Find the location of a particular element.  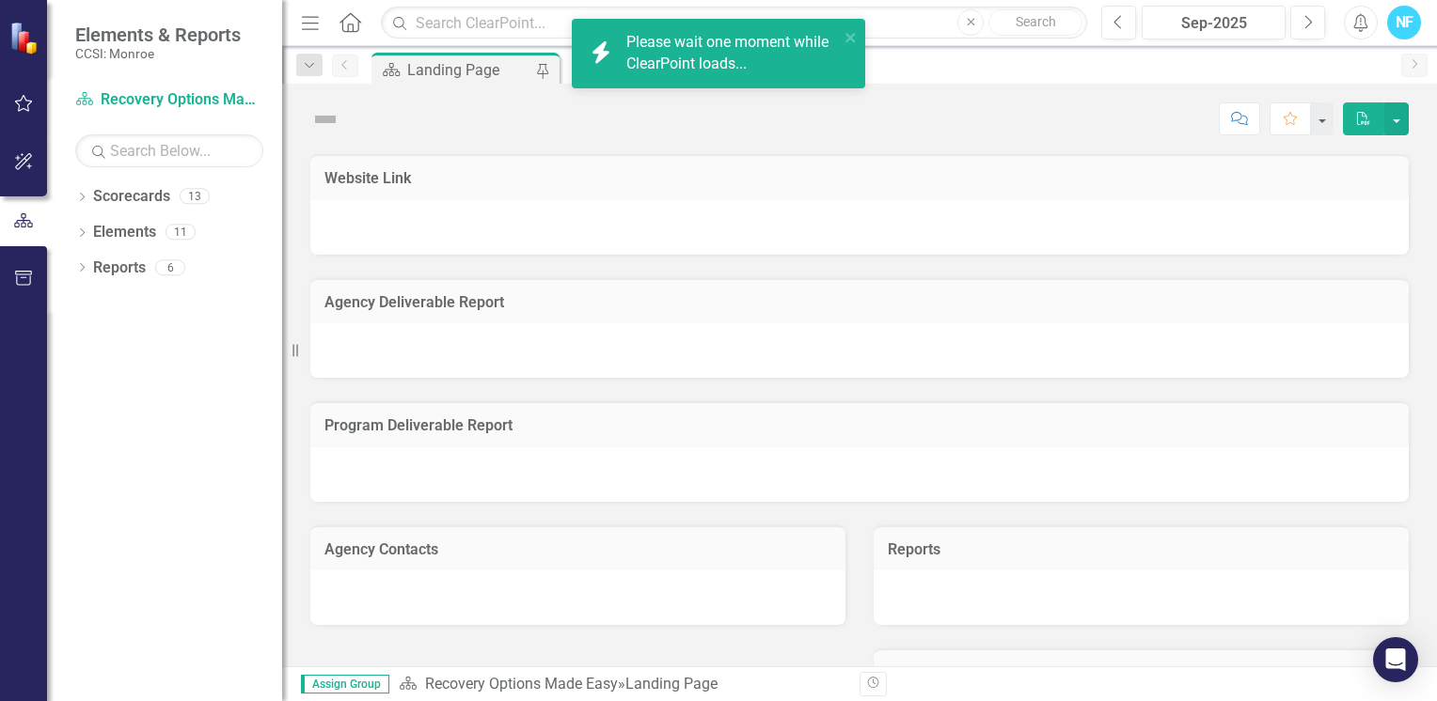

a: Reports is located at coordinates (119, 268).